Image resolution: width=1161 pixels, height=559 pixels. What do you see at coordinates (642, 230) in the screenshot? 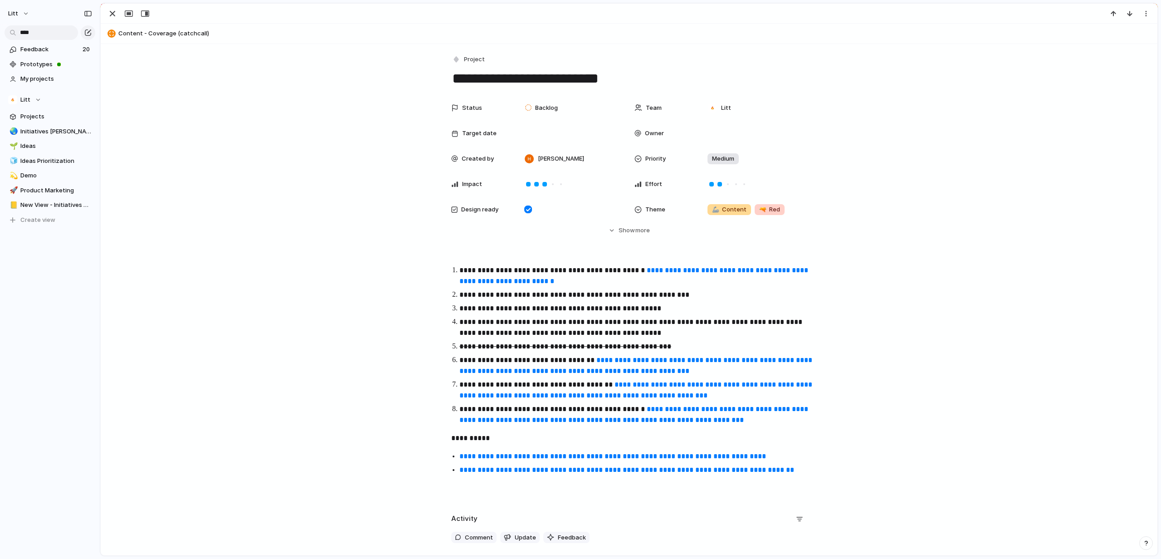
I see `span: more` at bounding box center [642, 230].